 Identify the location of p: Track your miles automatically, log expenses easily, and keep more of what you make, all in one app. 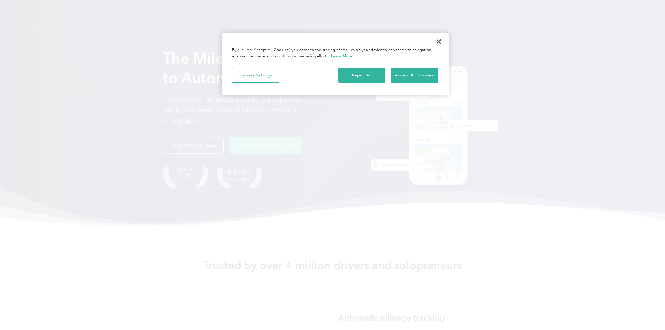
(233, 110).